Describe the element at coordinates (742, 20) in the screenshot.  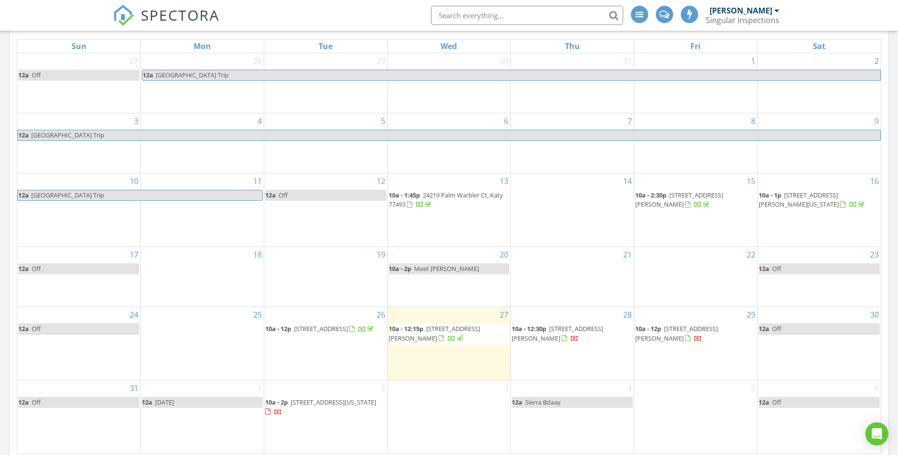
I see `div: Singular Inspections` at that location.